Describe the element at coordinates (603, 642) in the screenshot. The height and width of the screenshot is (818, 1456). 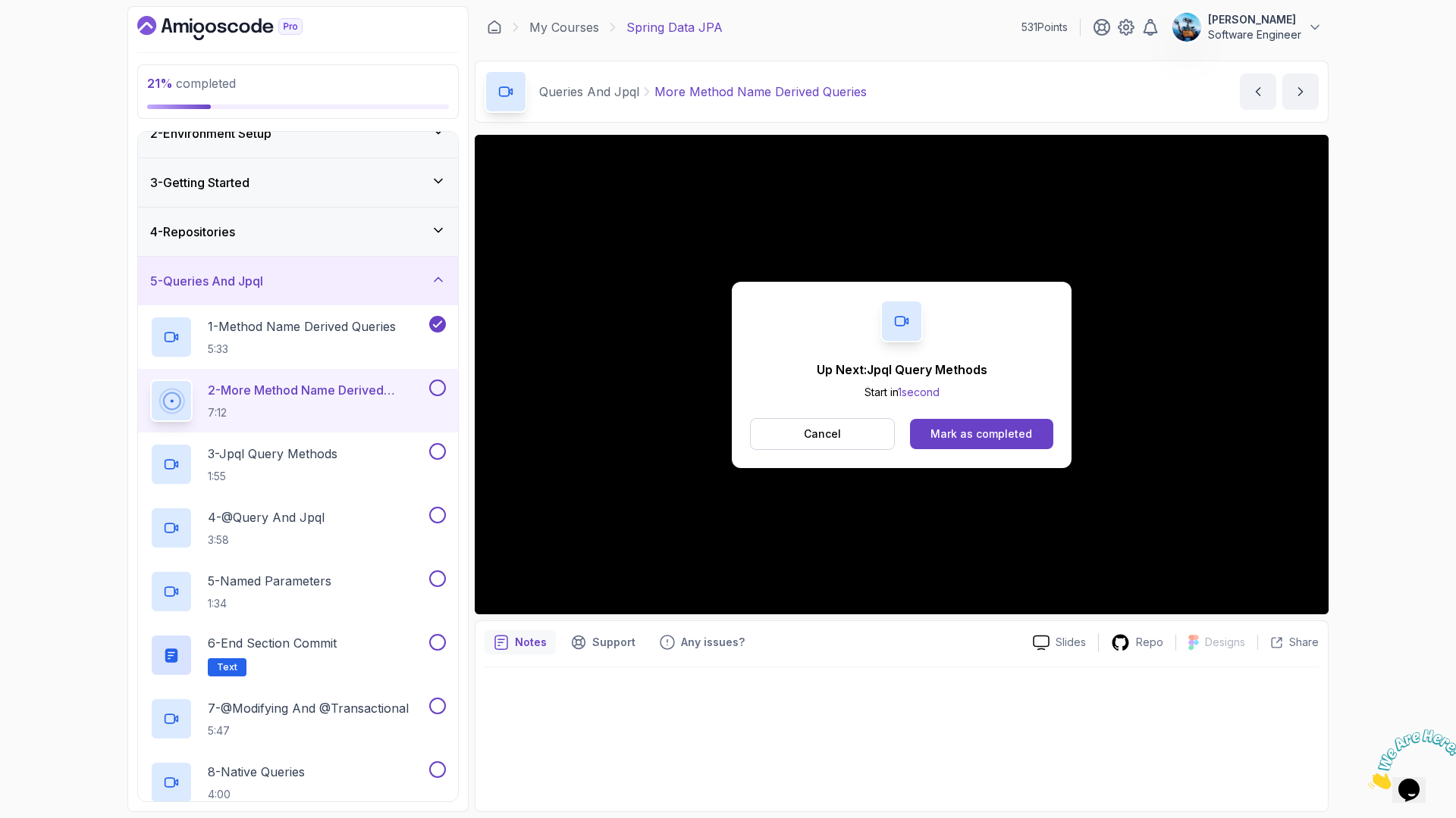
I see `button: Support button` at that location.